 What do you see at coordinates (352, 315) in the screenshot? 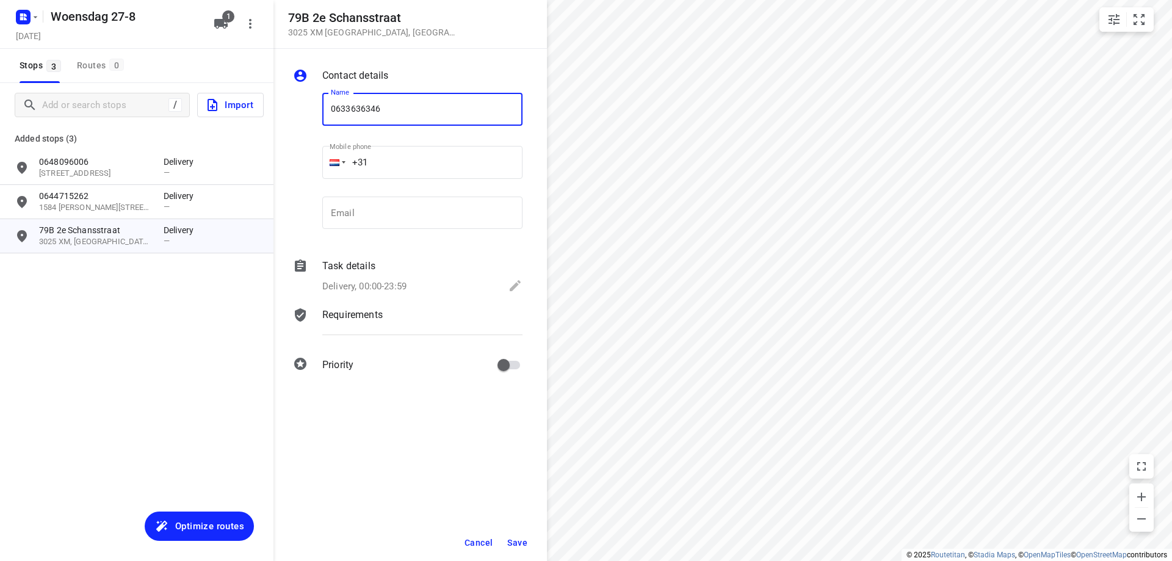
I see `p: Requirements` at bounding box center [352, 315].